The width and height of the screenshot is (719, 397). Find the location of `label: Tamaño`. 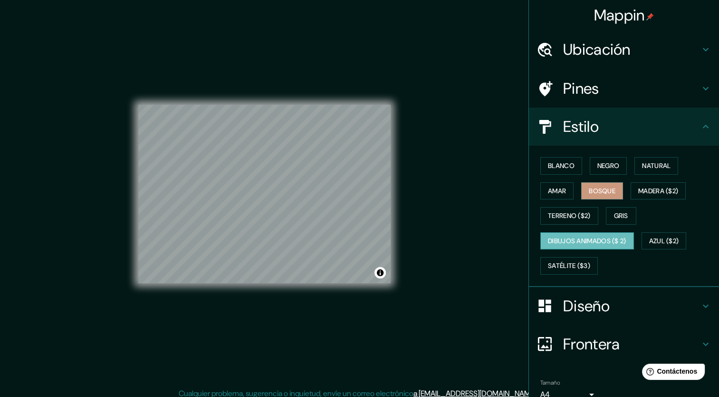

label: Tamaño is located at coordinates (550, 382).